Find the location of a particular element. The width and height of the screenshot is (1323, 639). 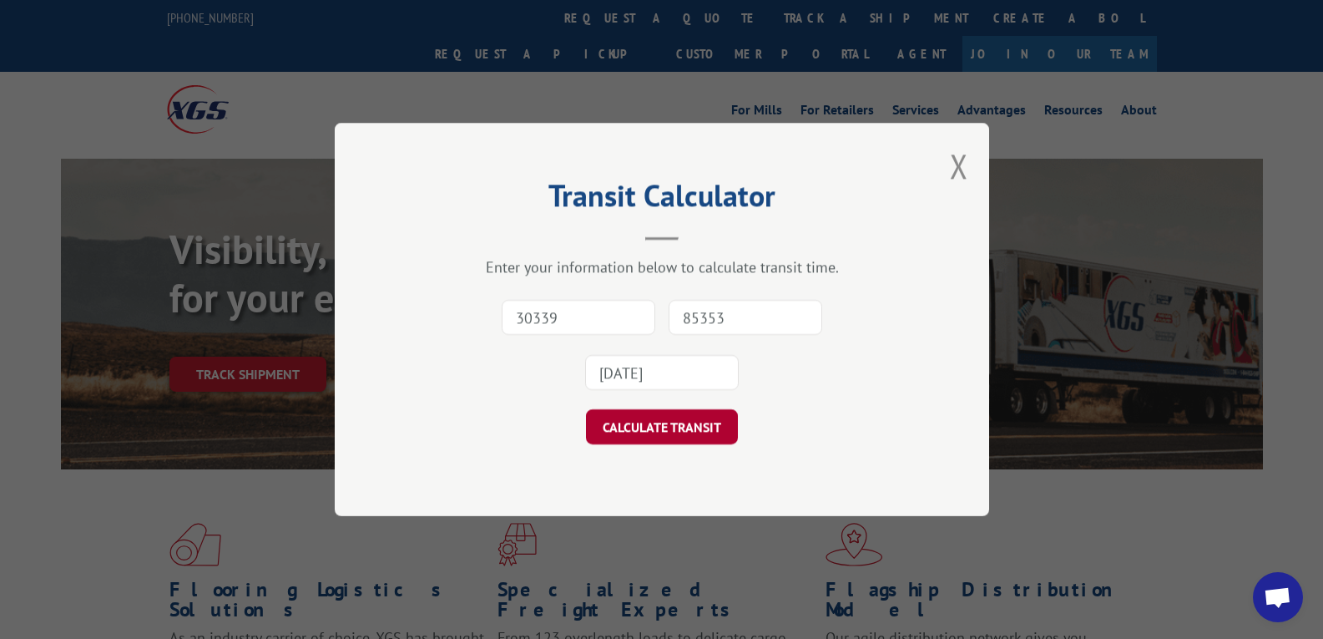

input: Dest. Zip is located at coordinates (745, 317).